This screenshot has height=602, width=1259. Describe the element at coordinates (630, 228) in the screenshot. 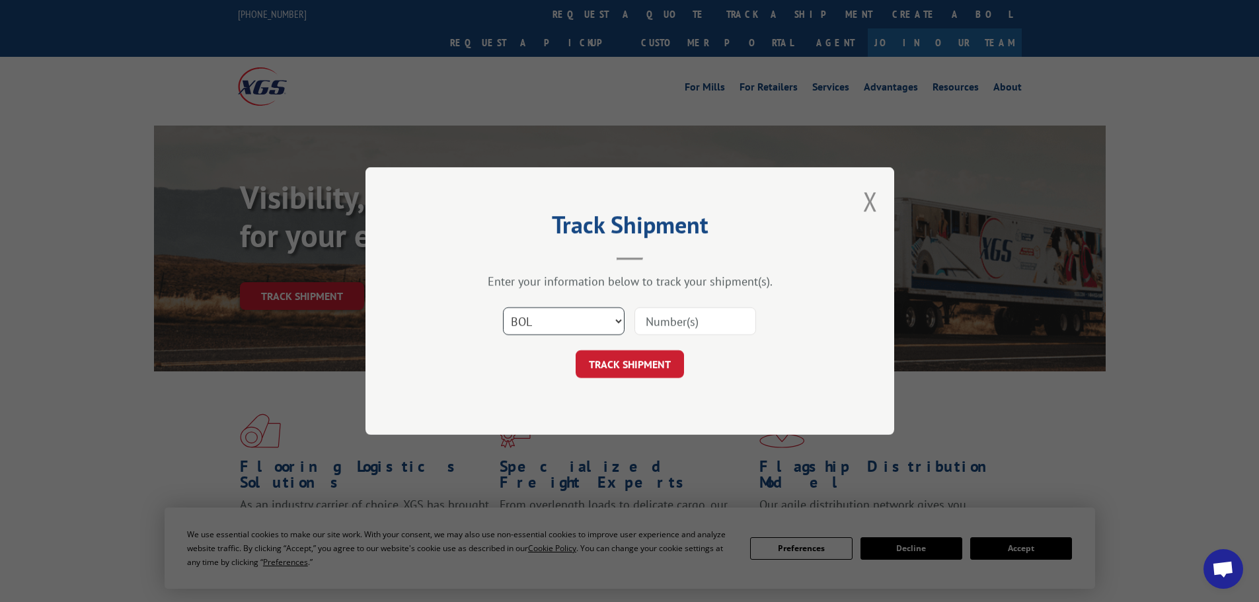

I see `h2: Track Shipment` at that location.